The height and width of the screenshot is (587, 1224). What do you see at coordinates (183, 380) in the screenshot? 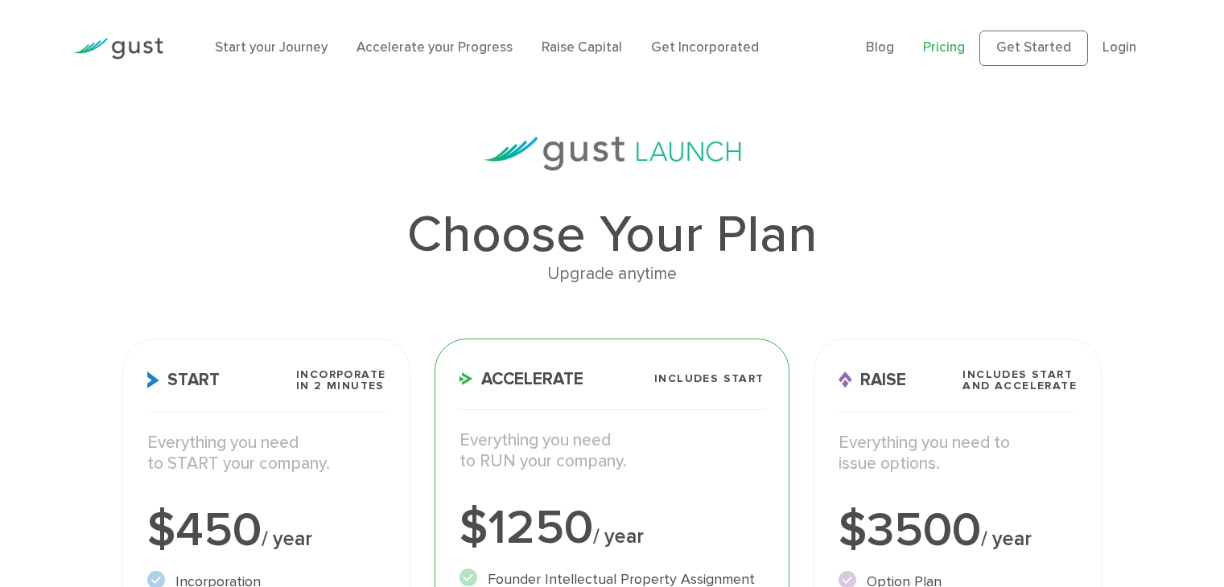
I see `span: Start` at bounding box center [183, 380].